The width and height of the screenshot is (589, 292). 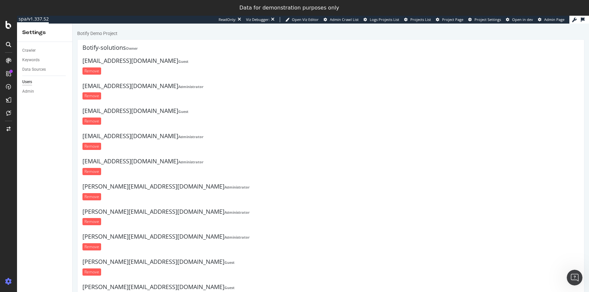 What do you see at coordinates (344, 19) in the screenshot?
I see `span: Admin Crawl List` at bounding box center [344, 19].